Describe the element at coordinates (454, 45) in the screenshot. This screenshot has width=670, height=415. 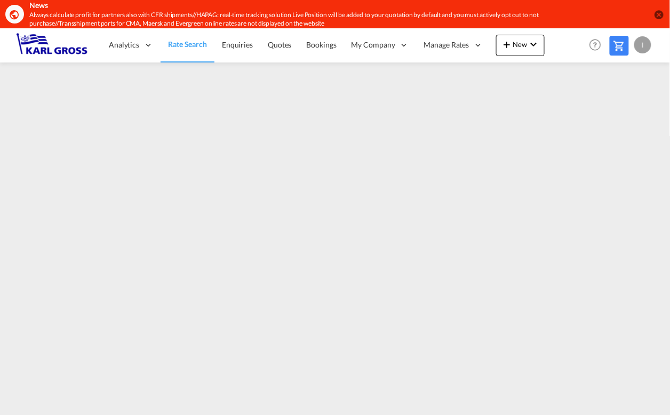
I see `div: Manage Rates` at that location.